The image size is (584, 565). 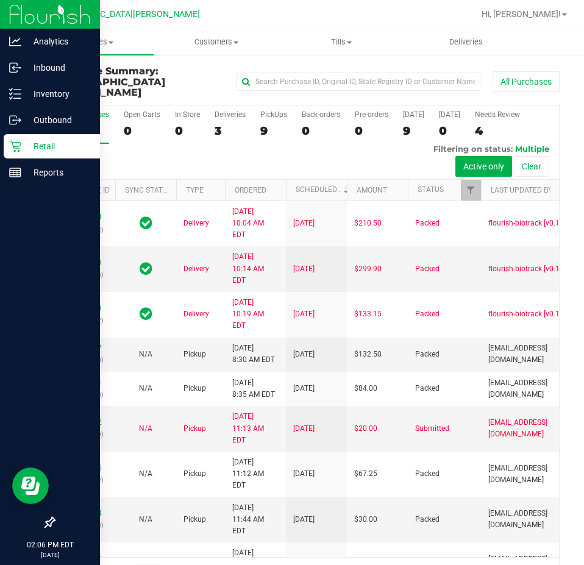 What do you see at coordinates (58, 41) in the screenshot?
I see `p: Analytics` at bounding box center [58, 41].